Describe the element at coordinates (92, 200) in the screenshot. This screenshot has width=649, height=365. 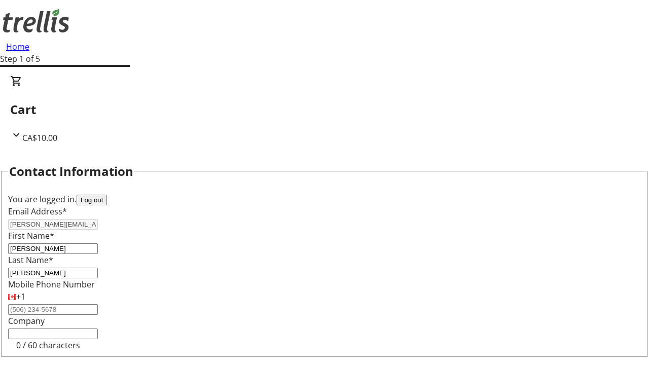
I see `button: Log out` at that location.